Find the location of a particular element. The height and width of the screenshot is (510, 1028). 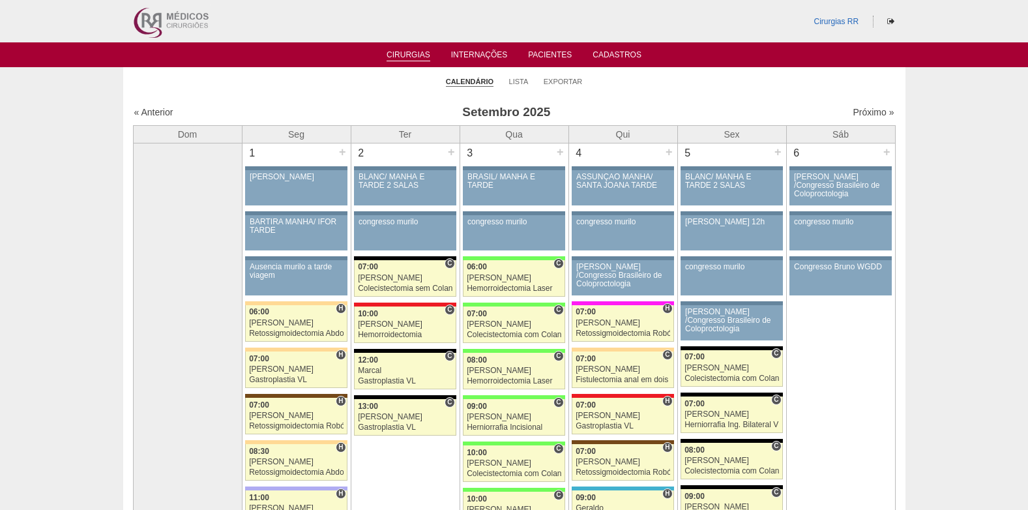

th: Sex is located at coordinates (731, 134).